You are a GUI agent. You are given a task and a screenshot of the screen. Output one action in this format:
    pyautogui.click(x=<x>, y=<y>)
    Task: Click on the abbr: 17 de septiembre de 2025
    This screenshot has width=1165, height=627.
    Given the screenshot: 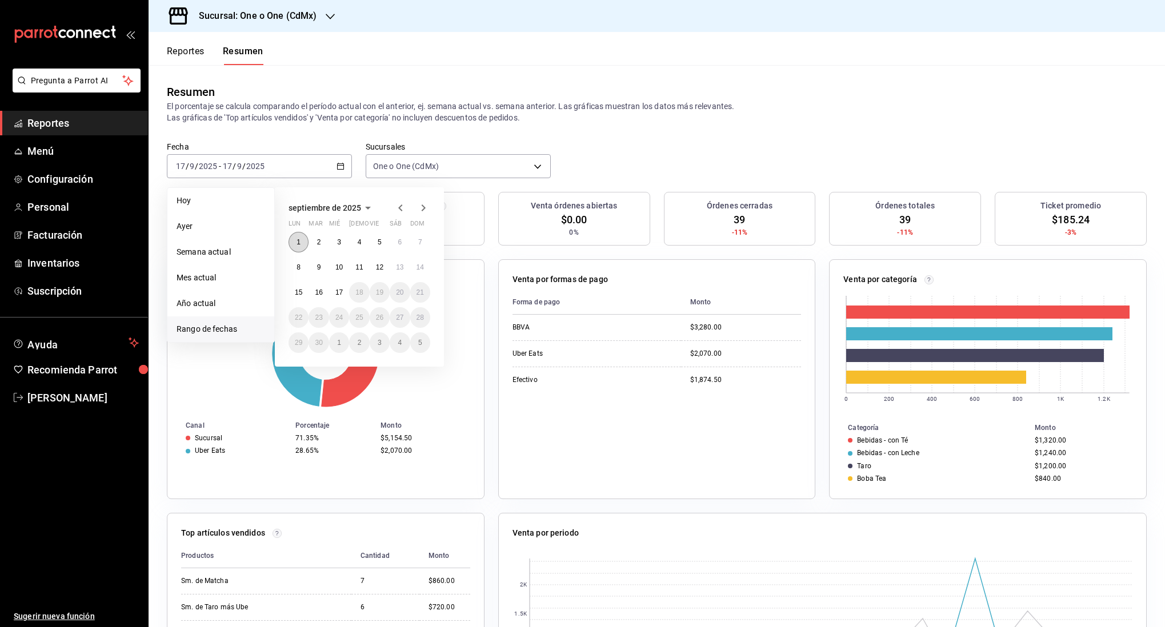 What is the action you would take?
    pyautogui.click(x=339, y=292)
    